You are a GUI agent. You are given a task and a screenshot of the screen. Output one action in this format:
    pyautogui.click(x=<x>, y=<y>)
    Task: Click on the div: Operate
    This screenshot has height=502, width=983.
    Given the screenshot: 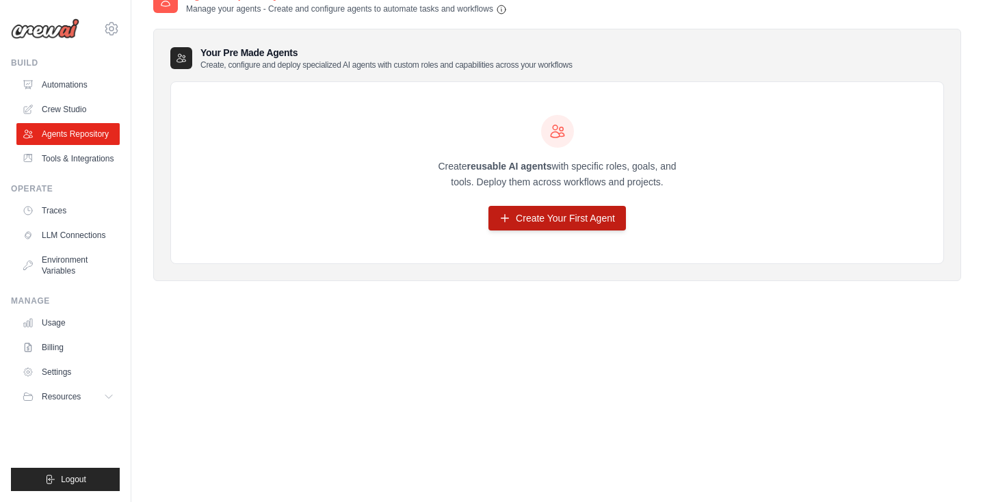 What is the action you would take?
    pyautogui.click(x=65, y=189)
    